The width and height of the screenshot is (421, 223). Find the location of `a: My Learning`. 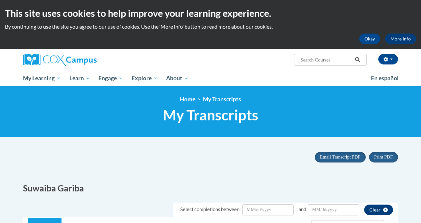

a: My Learning is located at coordinates (42, 78).